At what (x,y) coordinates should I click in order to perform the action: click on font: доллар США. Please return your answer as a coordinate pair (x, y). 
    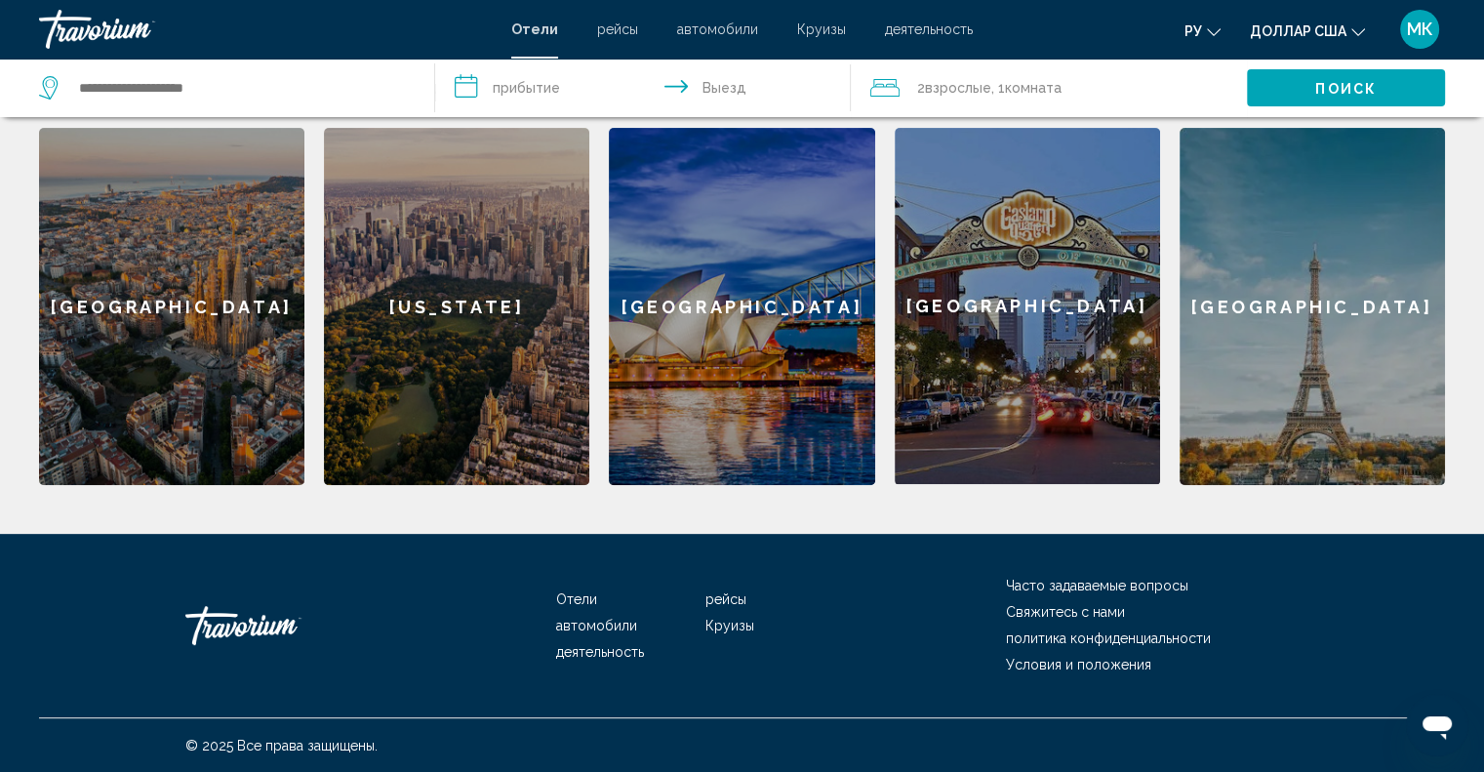
    Looking at the image, I should click on (1297, 31).